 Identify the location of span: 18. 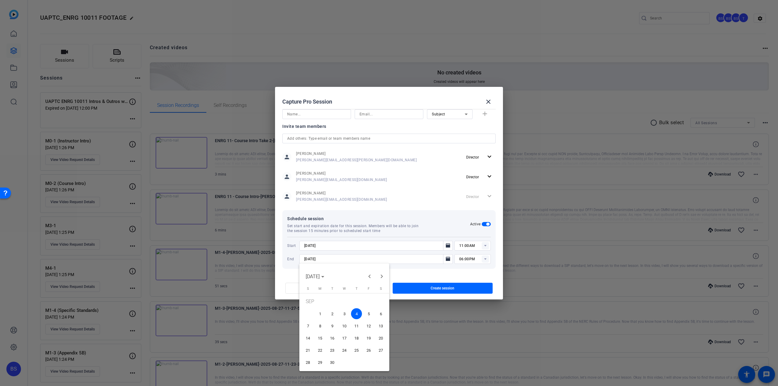
(356, 338).